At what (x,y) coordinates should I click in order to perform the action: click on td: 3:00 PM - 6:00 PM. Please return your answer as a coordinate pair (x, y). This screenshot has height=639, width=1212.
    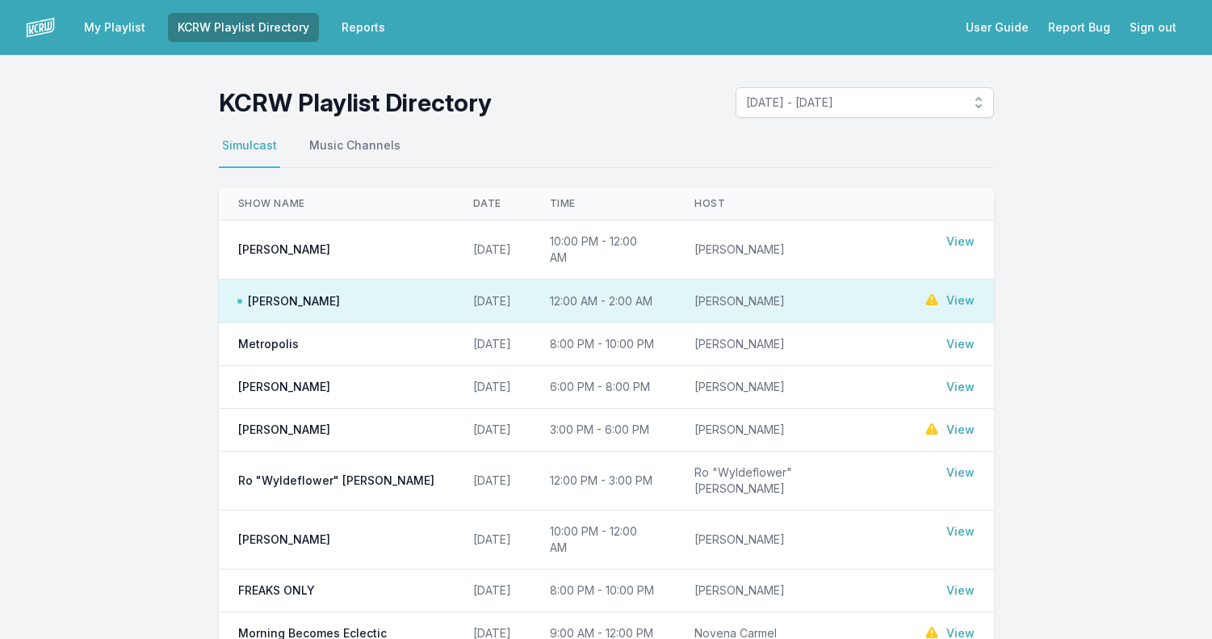
    Looking at the image, I should click on (603, 430).